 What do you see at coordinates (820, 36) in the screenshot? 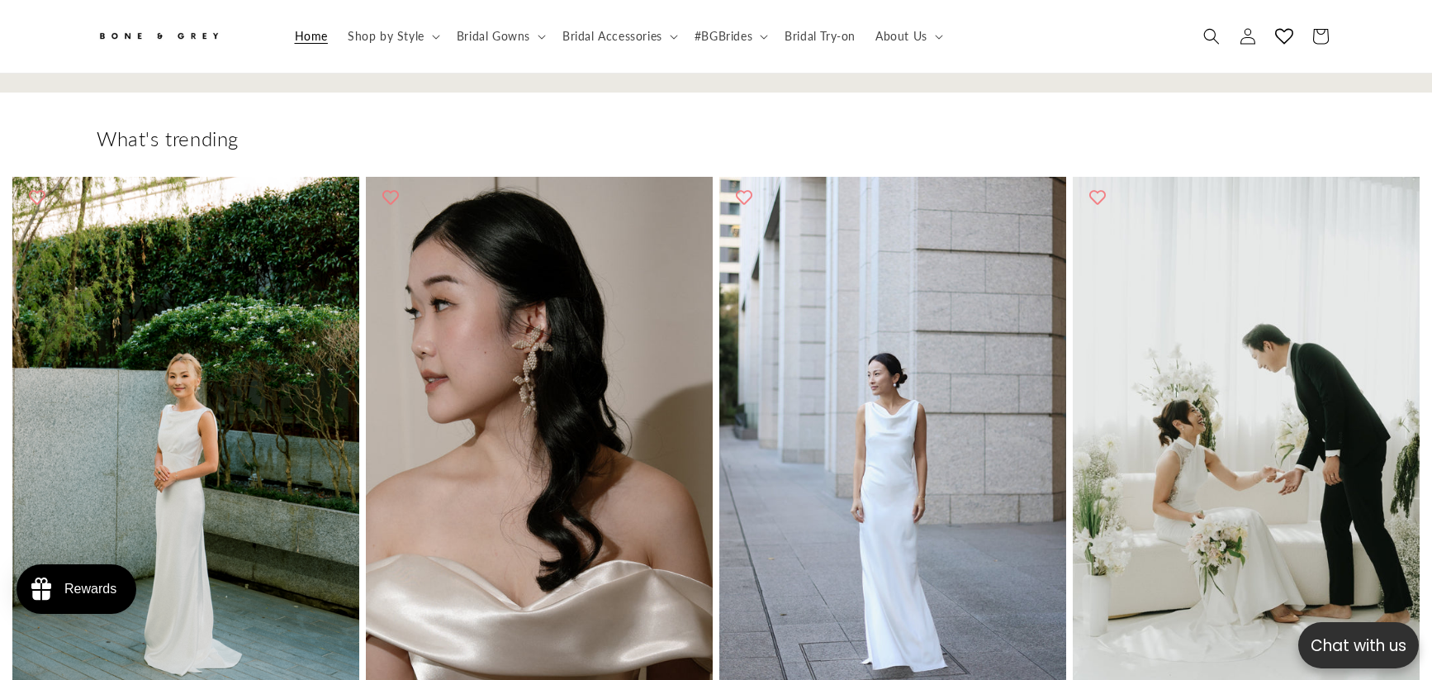
I see `a: Bridal Try-on` at bounding box center [820, 36].